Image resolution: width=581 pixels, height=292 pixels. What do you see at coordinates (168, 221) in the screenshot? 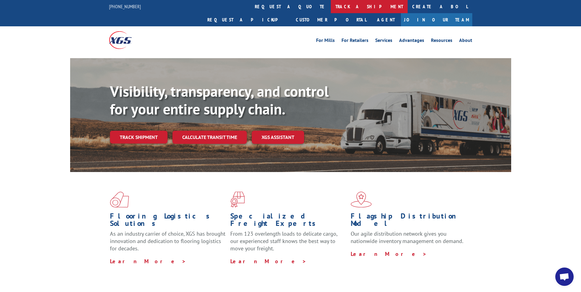
I see `h1: Flooring Logistics Solutions` at bounding box center [168, 221].